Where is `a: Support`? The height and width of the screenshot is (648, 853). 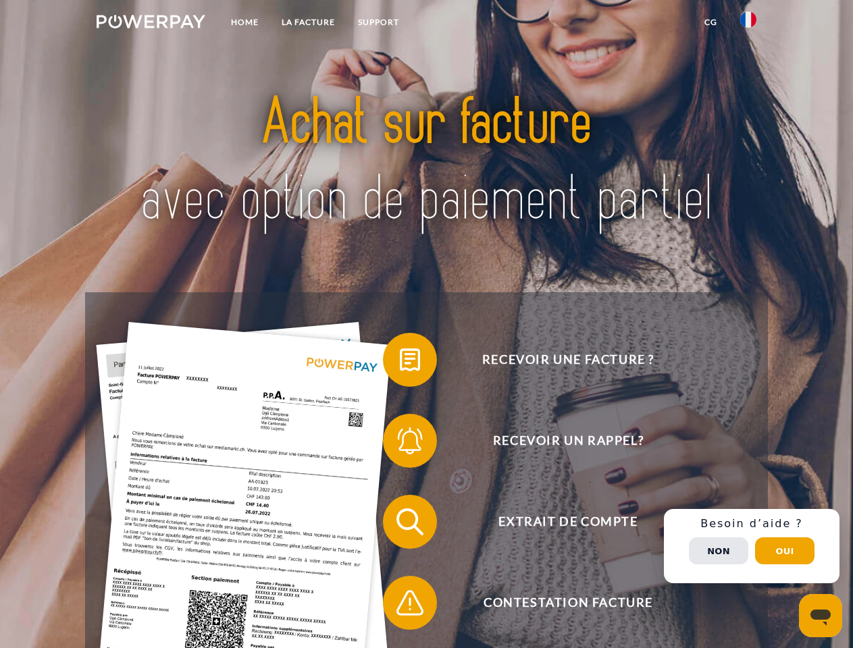
a: Support is located at coordinates (378, 22).